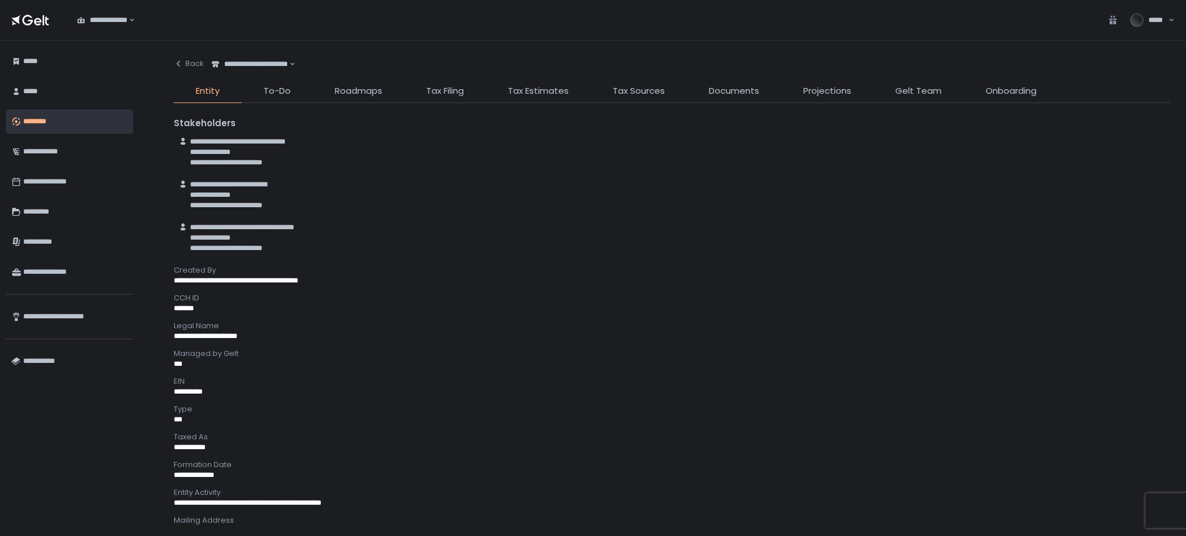 This screenshot has width=1186, height=536. I want to click on div: Managed by Gelt, so click(672, 354).